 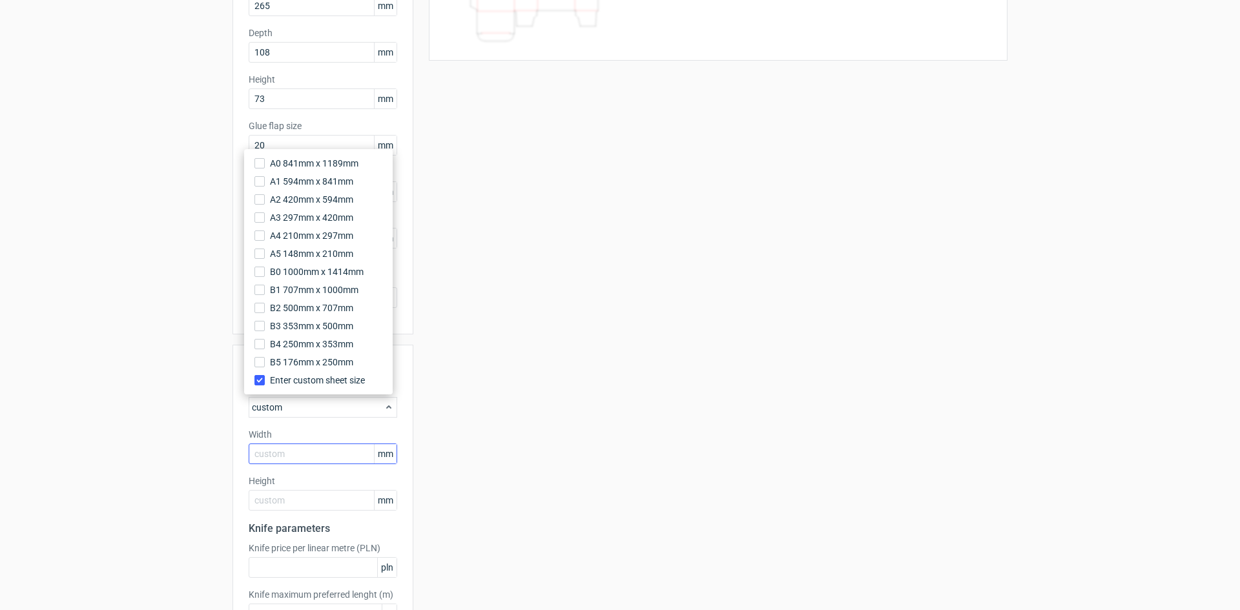 What do you see at coordinates (387, 568) in the screenshot?
I see `span: pln` at bounding box center [387, 568].